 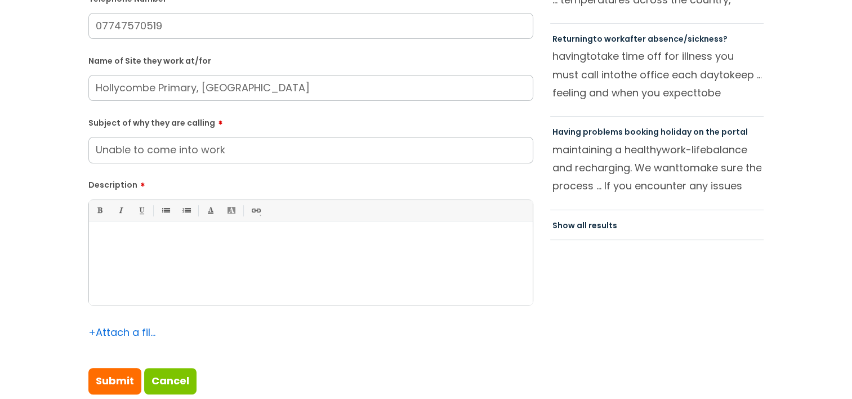 I want to click on label: Name of Site they work at/for, so click(x=311, y=60).